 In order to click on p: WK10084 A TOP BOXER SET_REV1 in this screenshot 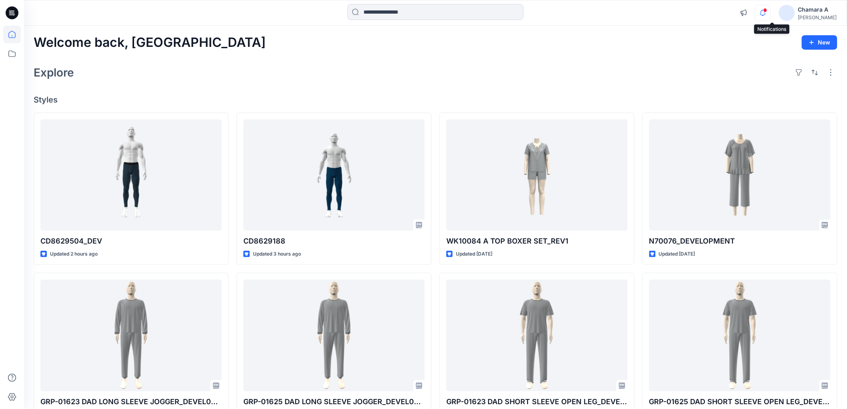, I will do `click(537, 241)`.